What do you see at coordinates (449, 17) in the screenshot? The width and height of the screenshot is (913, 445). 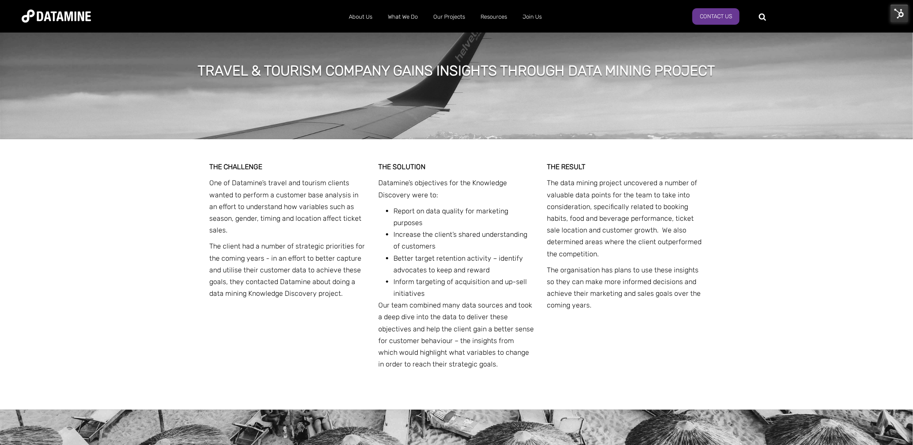 I see `a: Our Projects` at bounding box center [449, 17].